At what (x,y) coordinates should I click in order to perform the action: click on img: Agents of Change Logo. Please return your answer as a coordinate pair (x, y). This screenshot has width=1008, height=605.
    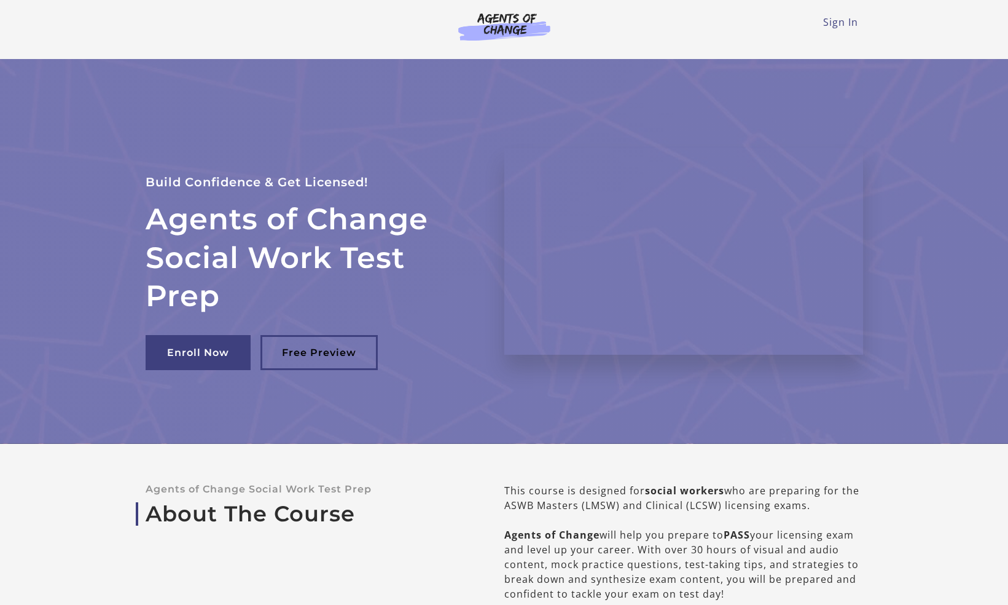
    Looking at the image, I should click on (504, 26).